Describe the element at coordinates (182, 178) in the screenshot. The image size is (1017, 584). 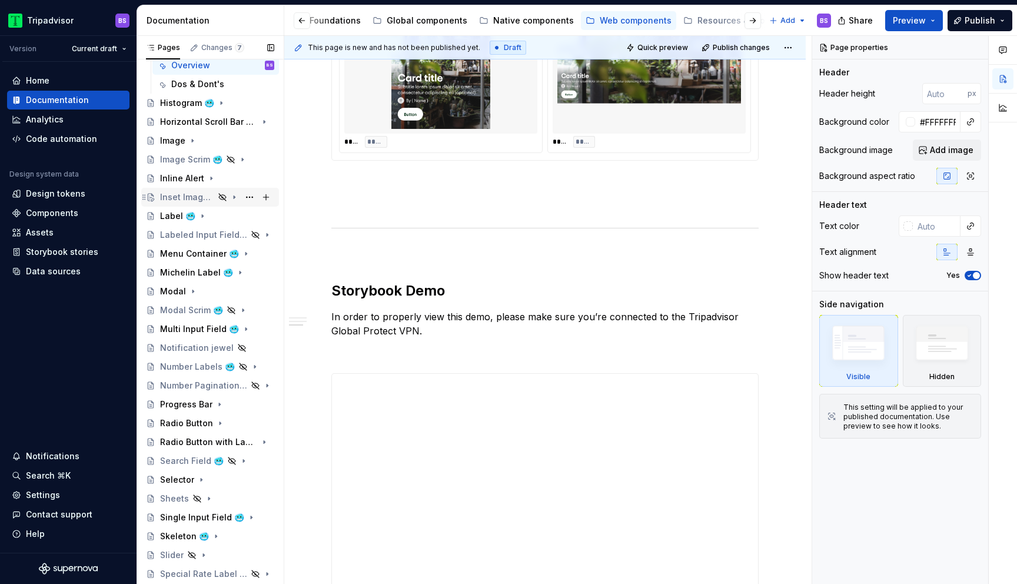
I see `div: Inline Alert` at that location.